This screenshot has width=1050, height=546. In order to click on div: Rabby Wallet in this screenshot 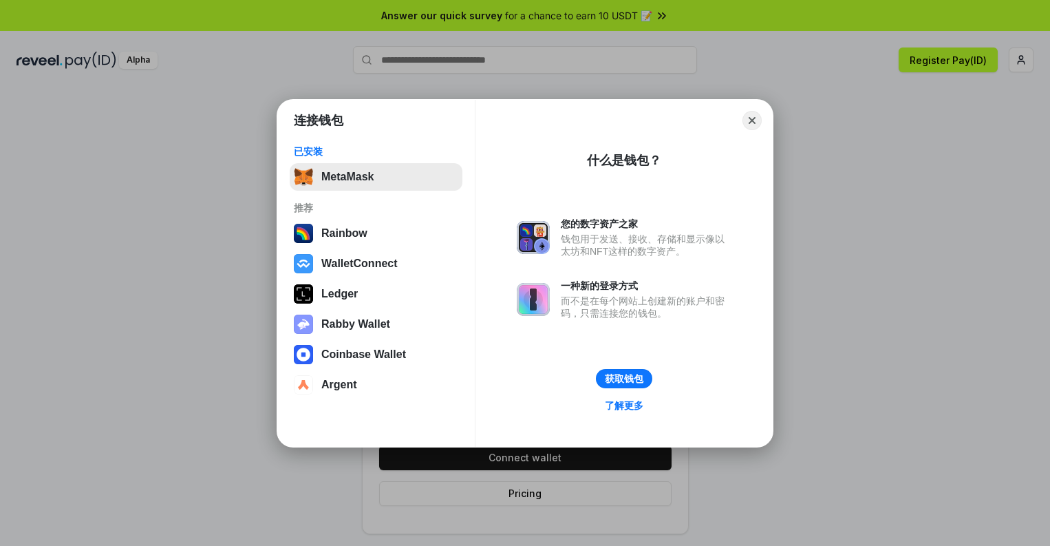, I will do `click(356, 324)`.